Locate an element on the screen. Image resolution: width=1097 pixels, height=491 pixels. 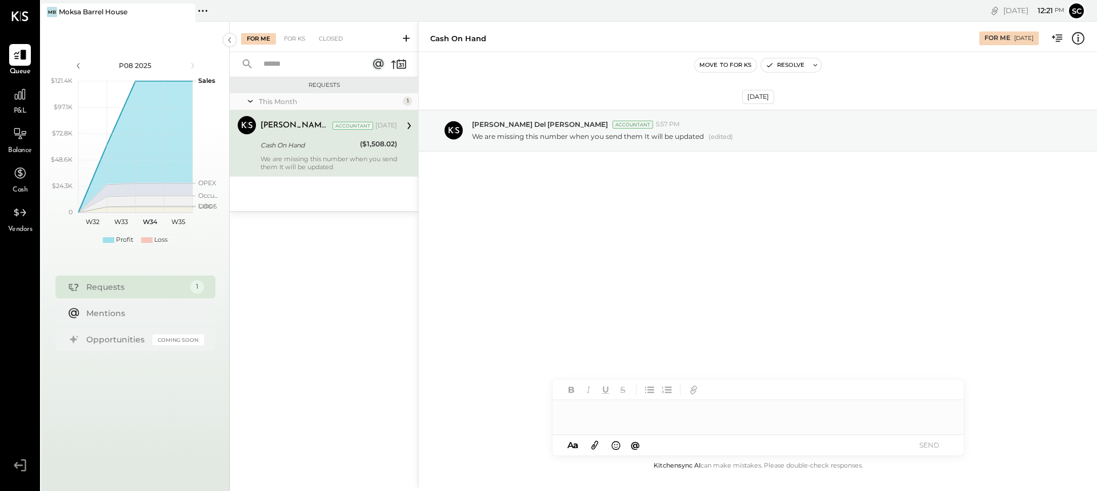
div: For KS is located at coordinates (294, 39).